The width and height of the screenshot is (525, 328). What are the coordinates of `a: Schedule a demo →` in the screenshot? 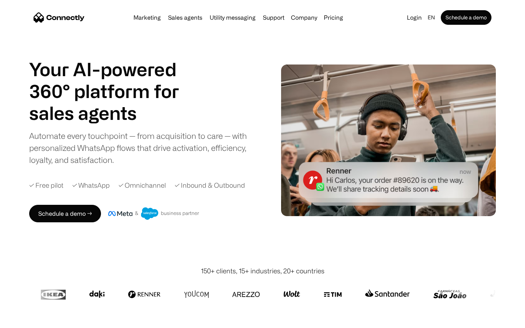 It's located at (65, 214).